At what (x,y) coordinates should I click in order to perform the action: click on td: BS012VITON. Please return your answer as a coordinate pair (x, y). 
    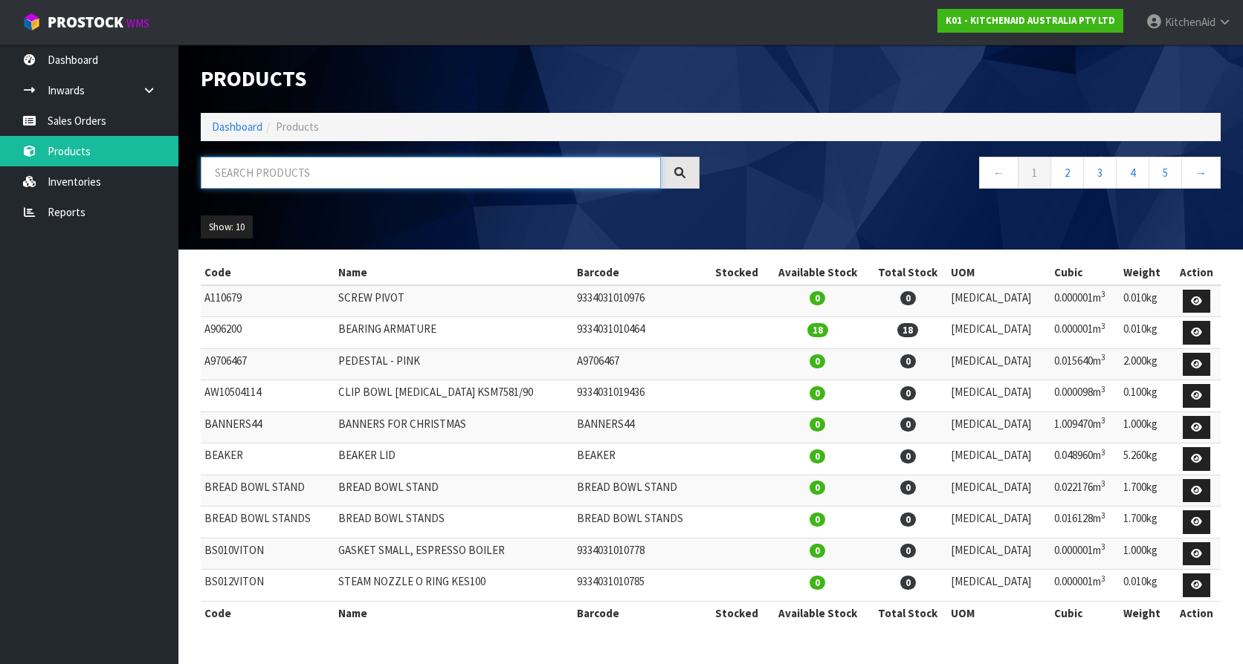
    Looking at the image, I should click on (268, 586).